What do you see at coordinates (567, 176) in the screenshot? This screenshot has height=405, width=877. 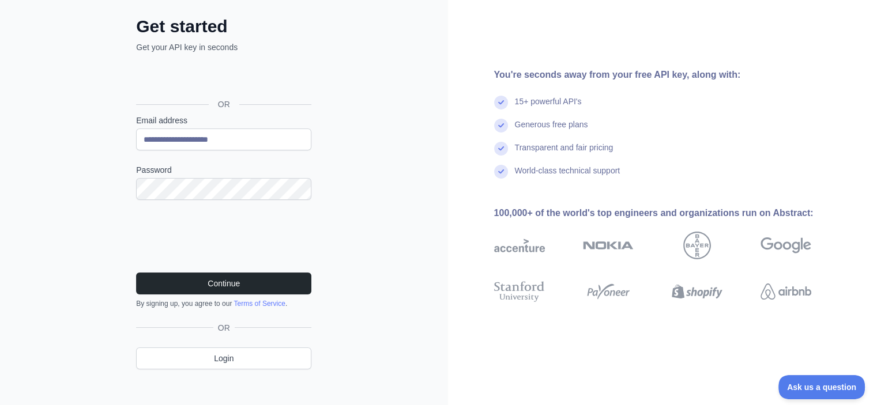 I see `div: World-class technical support` at bounding box center [567, 176].